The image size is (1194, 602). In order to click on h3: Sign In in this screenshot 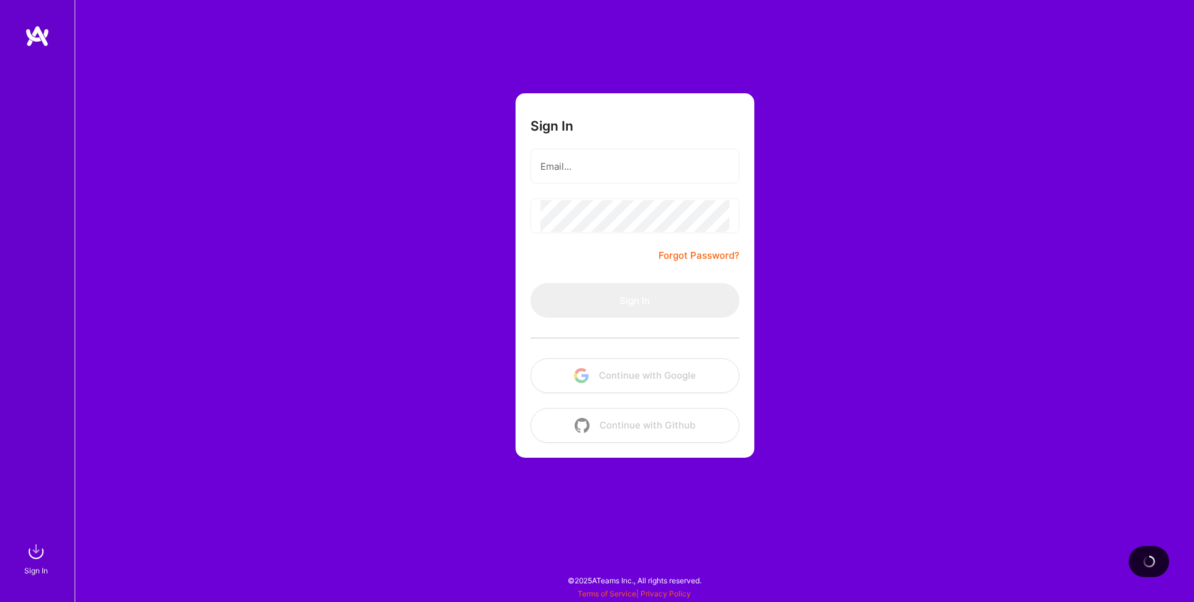, I will do `click(552, 126)`.